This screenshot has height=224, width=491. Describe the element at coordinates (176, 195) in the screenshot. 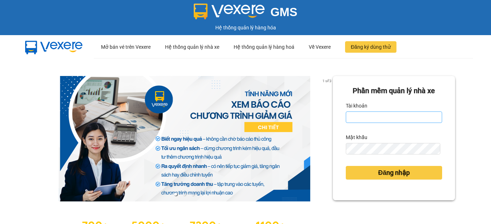

I see `li: slide item 1` at that location.